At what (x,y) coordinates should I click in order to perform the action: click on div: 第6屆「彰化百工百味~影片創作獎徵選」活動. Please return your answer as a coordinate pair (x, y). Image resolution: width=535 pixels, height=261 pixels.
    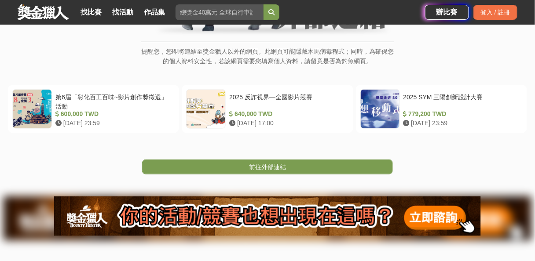
    Looking at the image, I should click on (113, 101).